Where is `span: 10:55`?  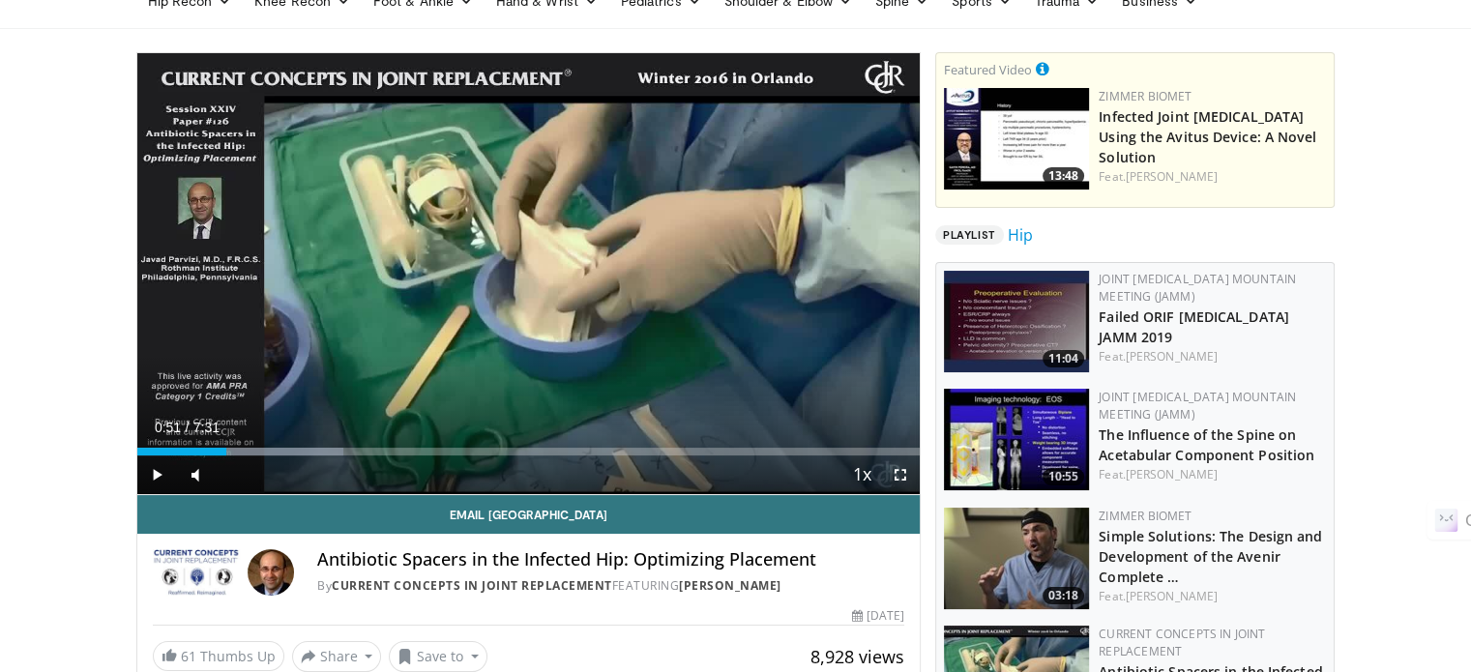
span: 10:55 is located at coordinates (1063, 477).